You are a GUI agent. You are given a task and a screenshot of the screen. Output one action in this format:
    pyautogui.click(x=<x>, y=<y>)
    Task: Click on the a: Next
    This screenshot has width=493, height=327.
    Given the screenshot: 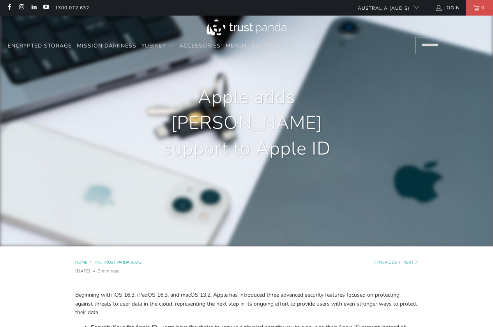 What is the action you would take?
    pyautogui.click(x=410, y=262)
    